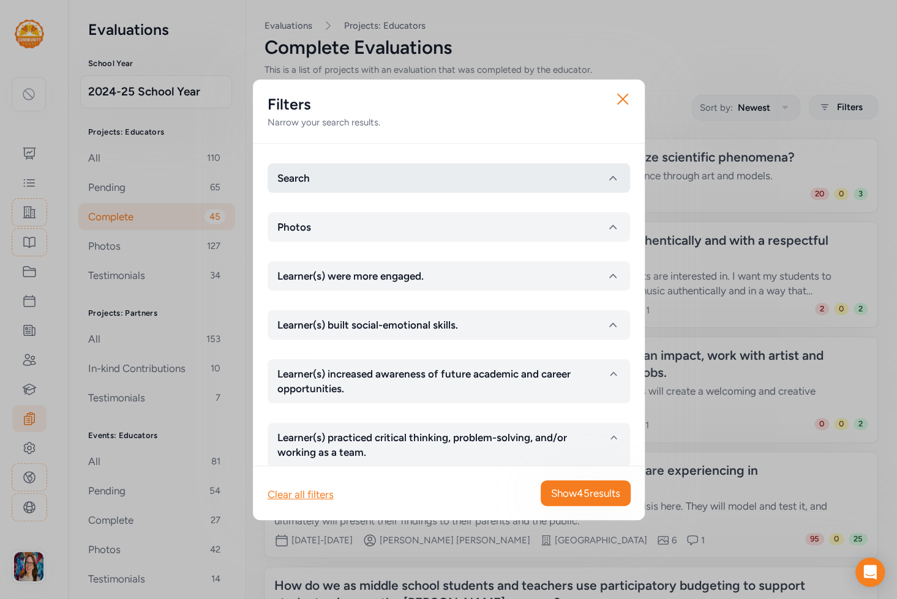  What do you see at coordinates (585, 493) in the screenshot?
I see `button: Show45results` at bounding box center [585, 493].